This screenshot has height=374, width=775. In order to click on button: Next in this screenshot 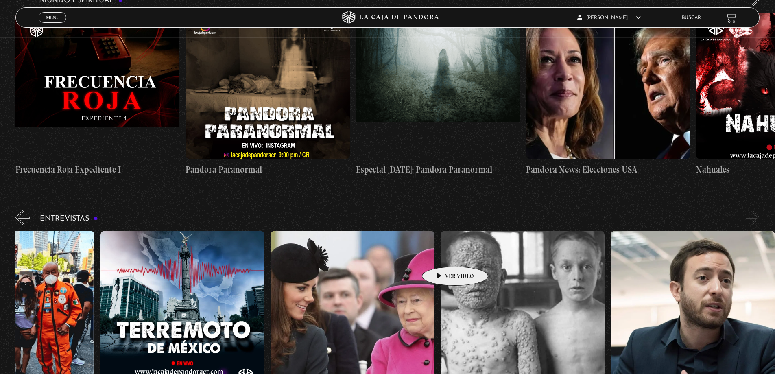, I will do `click(752, 217)`.